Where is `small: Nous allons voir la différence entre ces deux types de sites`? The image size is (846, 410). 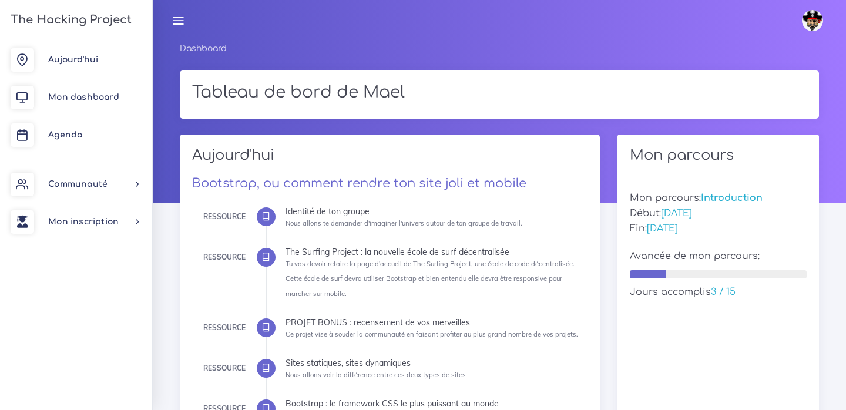
small: Nous allons voir la différence entre ces deux types de sites is located at coordinates (376, 375).